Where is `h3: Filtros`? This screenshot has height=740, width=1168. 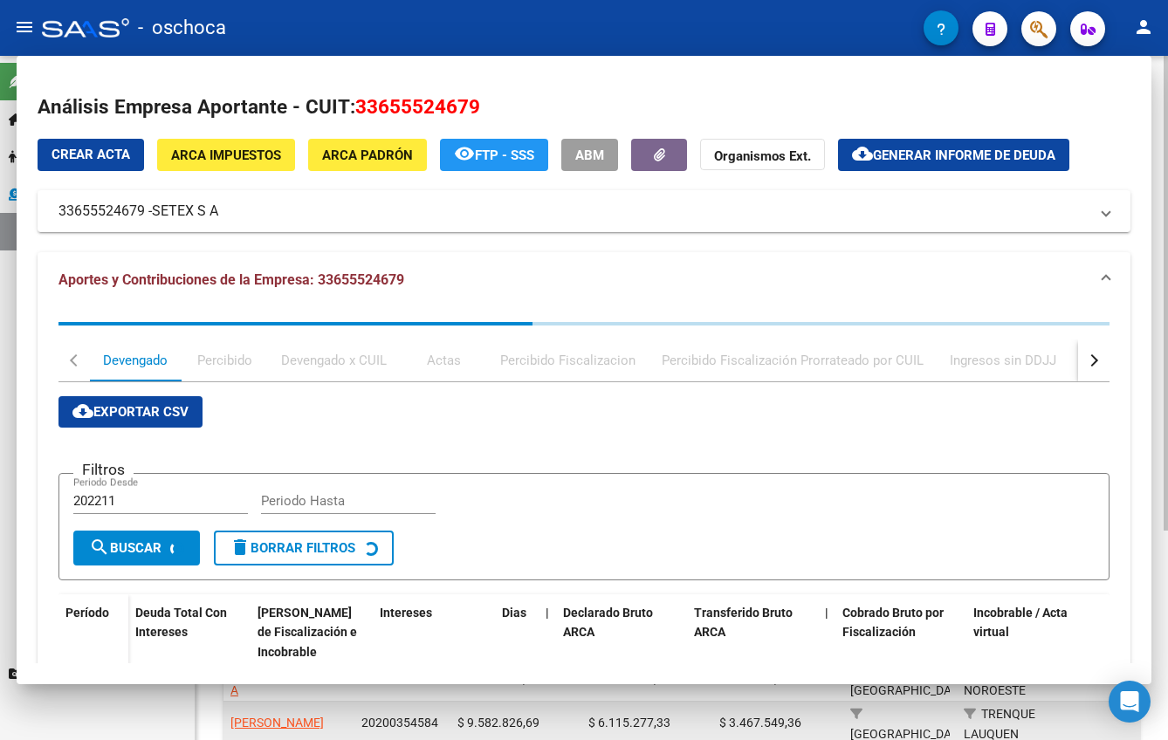
h3: Filtros is located at coordinates (103, 470).